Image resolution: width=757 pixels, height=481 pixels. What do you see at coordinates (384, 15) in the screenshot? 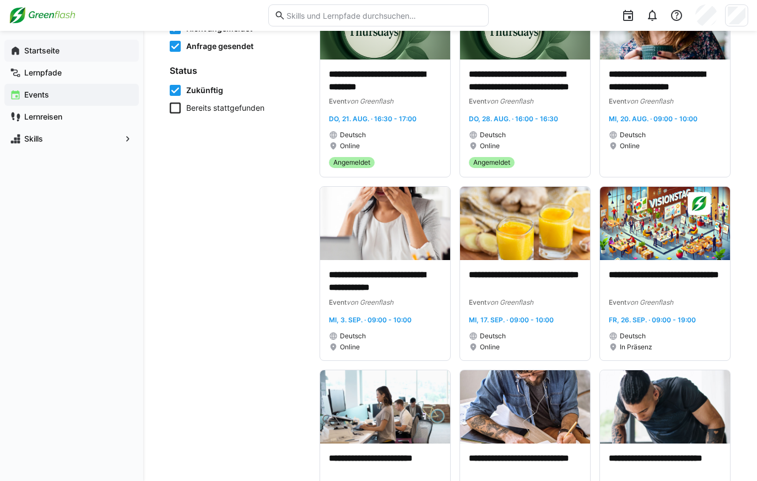
I see `input: Skills und Lernpfade durchsuchen…` at bounding box center [384, 15].